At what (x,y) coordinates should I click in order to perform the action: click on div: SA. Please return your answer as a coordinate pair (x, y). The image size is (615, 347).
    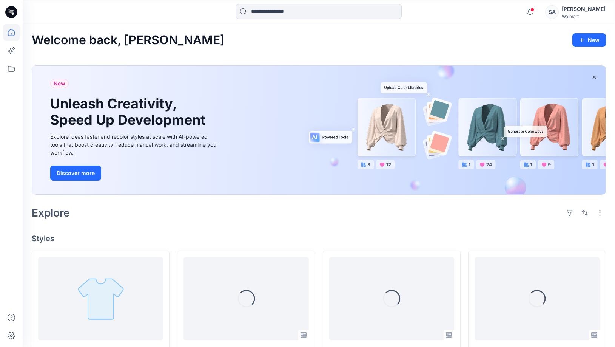
    Looking at the image, I should click on (552, 12).